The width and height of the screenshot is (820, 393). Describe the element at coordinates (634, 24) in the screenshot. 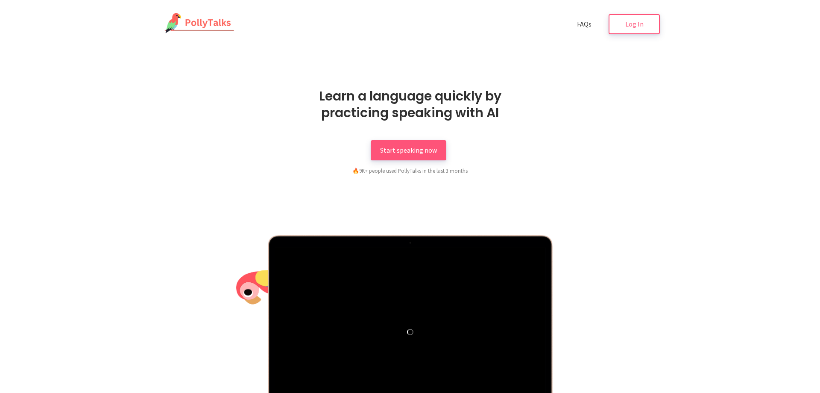

I see `a: Log In` at that location.